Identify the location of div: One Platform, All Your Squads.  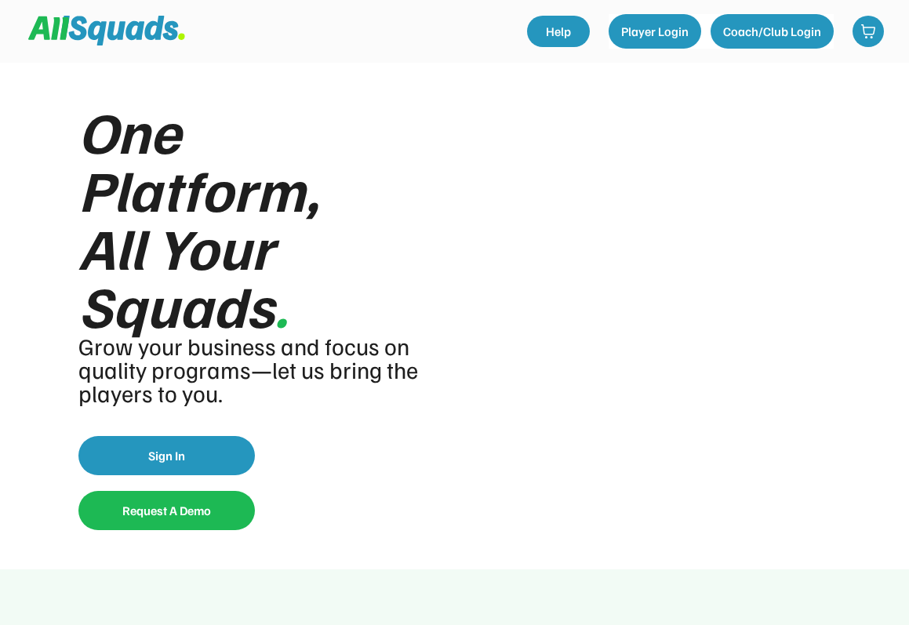
(255, 218).